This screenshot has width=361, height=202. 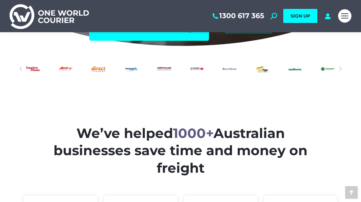 What do you see at coordinates (262, 69) in the screenshot?
I see `div: gb` at bounding box center [262, 69].